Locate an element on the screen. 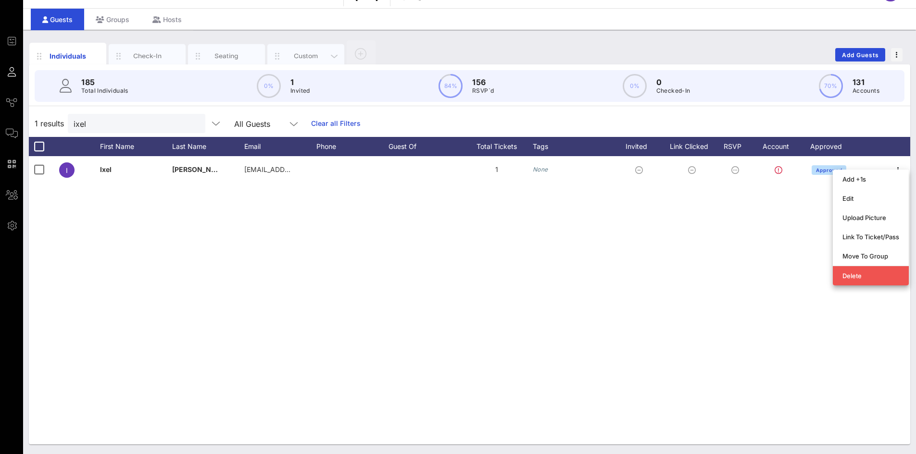 The height and width of the screenshot is (454, 916). span: 1 results is located at coordinates (49, 124).